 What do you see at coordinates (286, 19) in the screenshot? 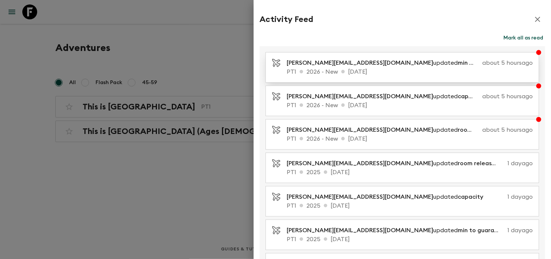
I see `h2: Activity Feed` at bounding box center [286, 19].